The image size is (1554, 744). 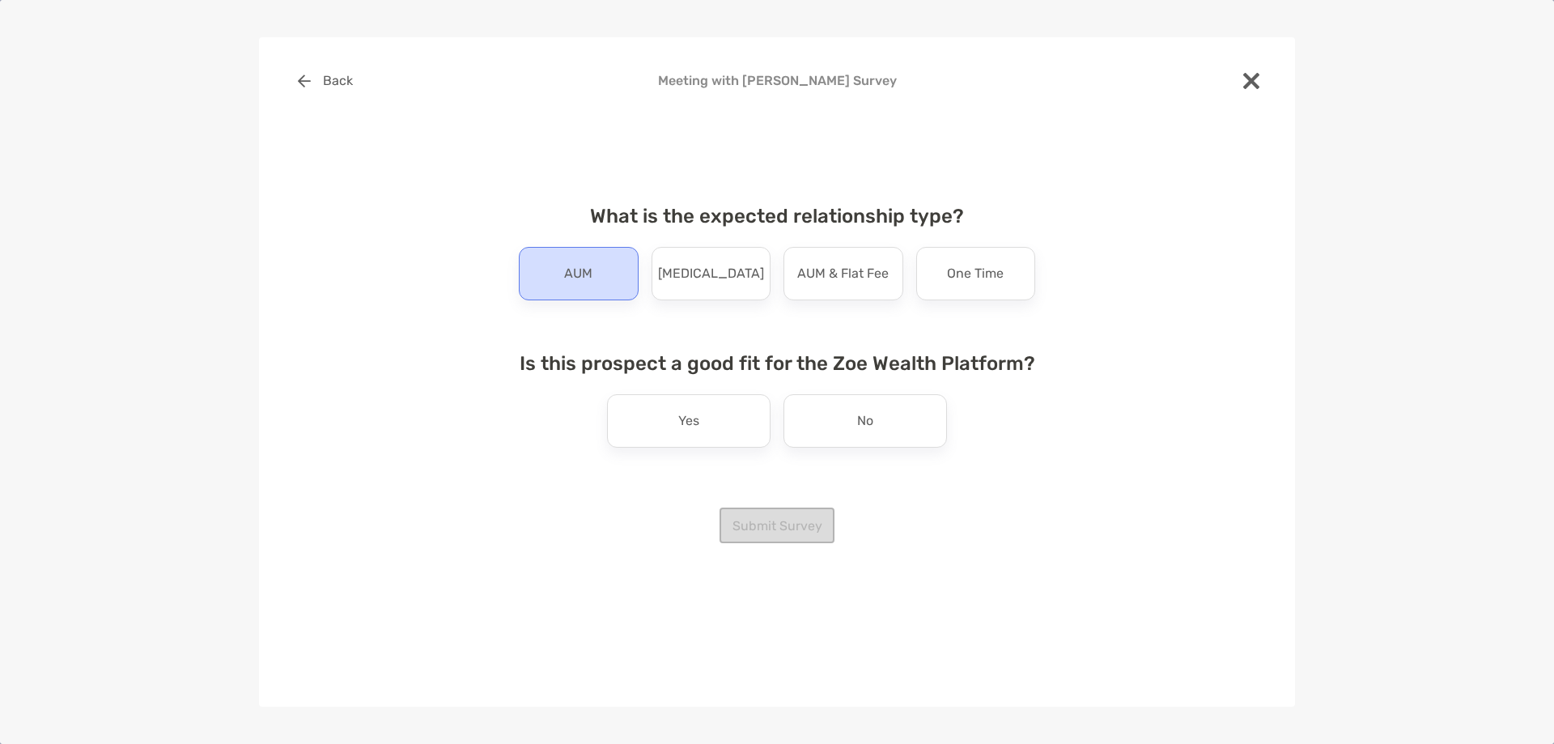 I want to click on h4: What is the expected relationship type?, so click(x=777, y=216).